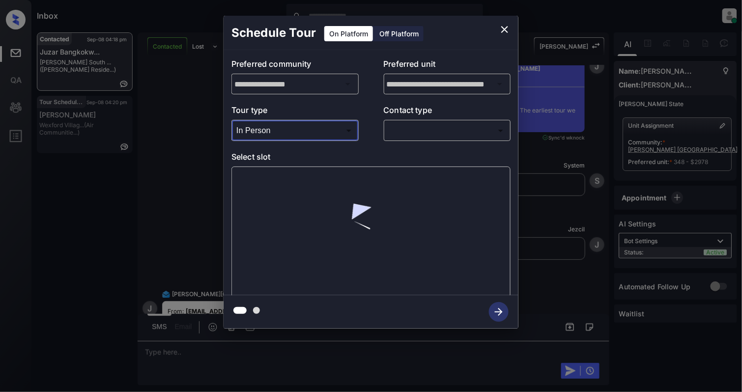 This screenshot has width=742, height=392. Describe the element at coordinates (274, 33) in the screenshot. I see `h2: Schedule Tour` at that location.